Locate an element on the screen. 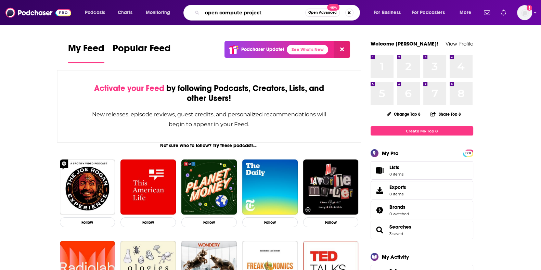 The height and width of the screenshot is (270, 541). button: Share Top 8 is located at coordinates (446, 114).